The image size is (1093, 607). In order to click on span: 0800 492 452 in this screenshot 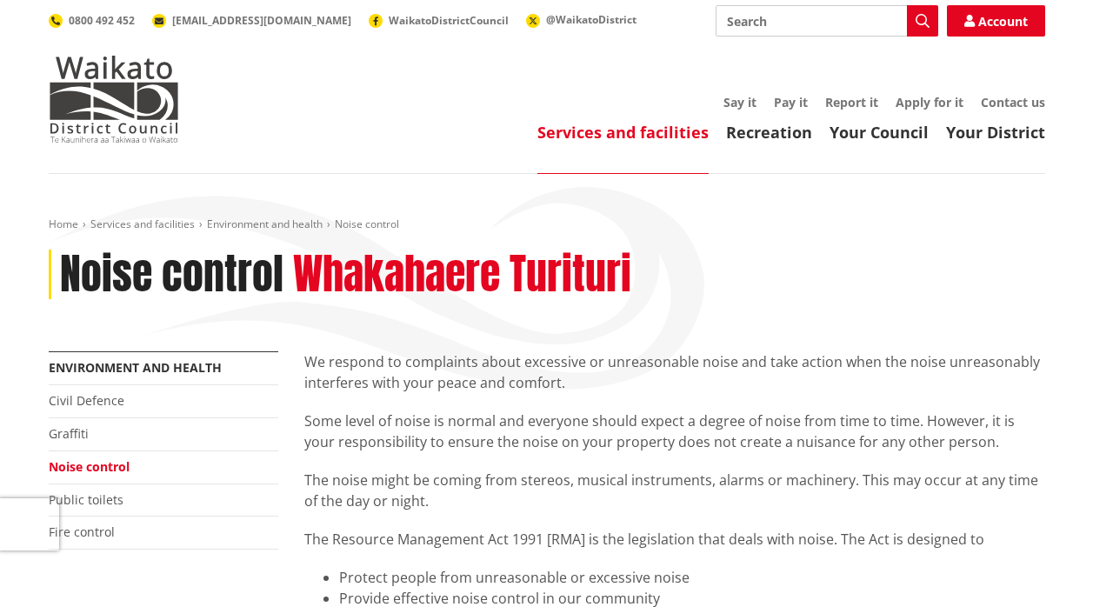, I will do `click(102, 20)`.